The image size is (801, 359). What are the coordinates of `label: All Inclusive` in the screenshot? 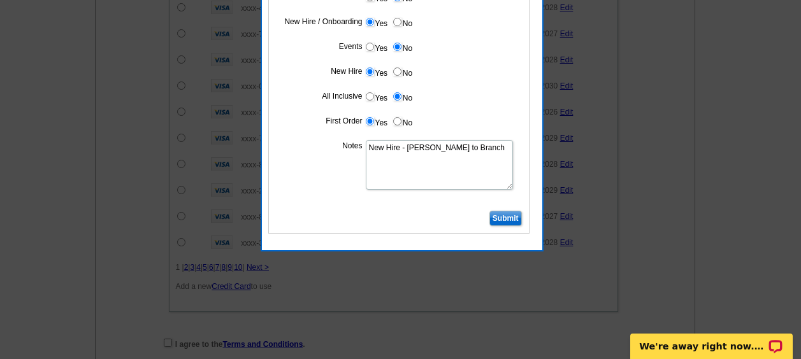 It's located at (320, 96).